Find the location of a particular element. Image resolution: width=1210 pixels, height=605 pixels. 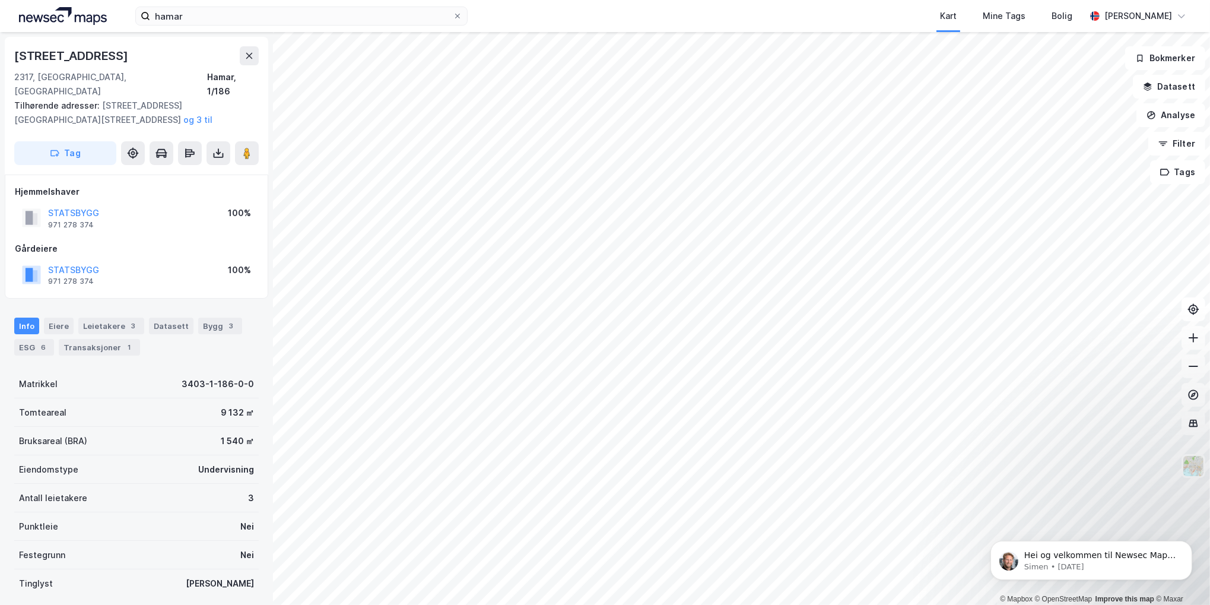

div: Kart is located at coordinates (948, 16).